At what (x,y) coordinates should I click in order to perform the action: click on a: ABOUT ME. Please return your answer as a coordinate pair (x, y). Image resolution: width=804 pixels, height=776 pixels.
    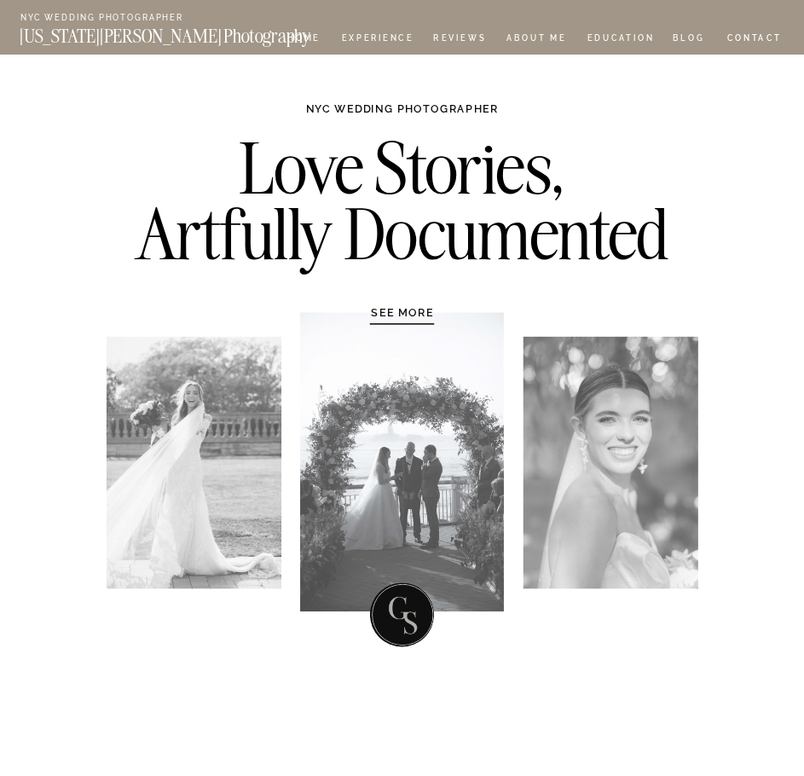
    Looking at the image, I should click on (536, 39).